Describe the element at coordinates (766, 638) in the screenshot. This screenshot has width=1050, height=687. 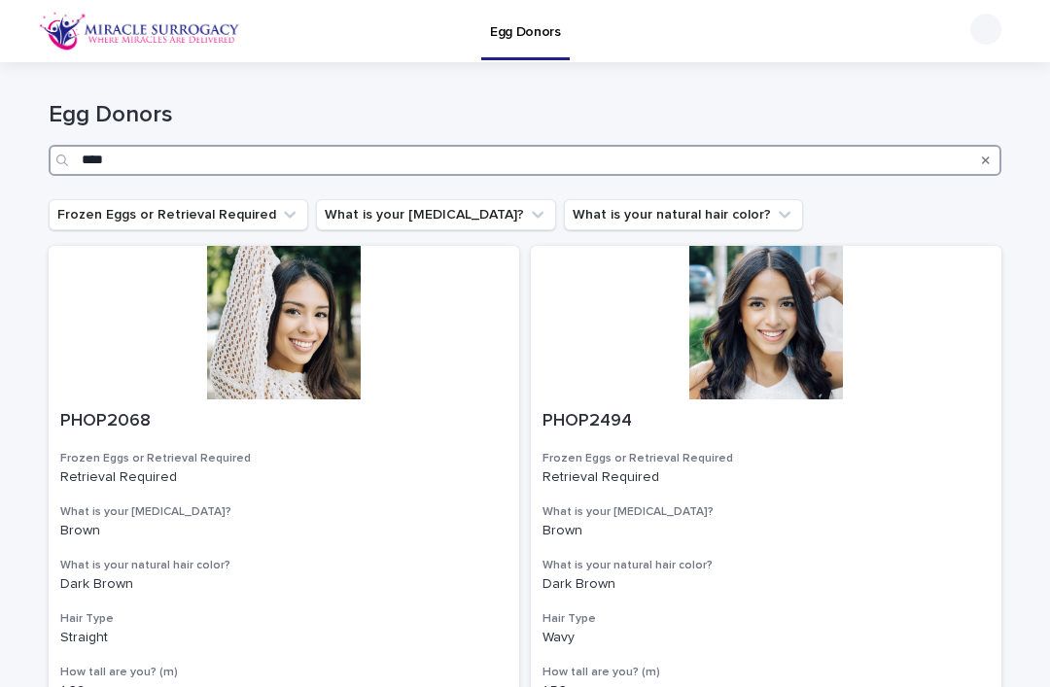
I see `p: Wavy` at that location.